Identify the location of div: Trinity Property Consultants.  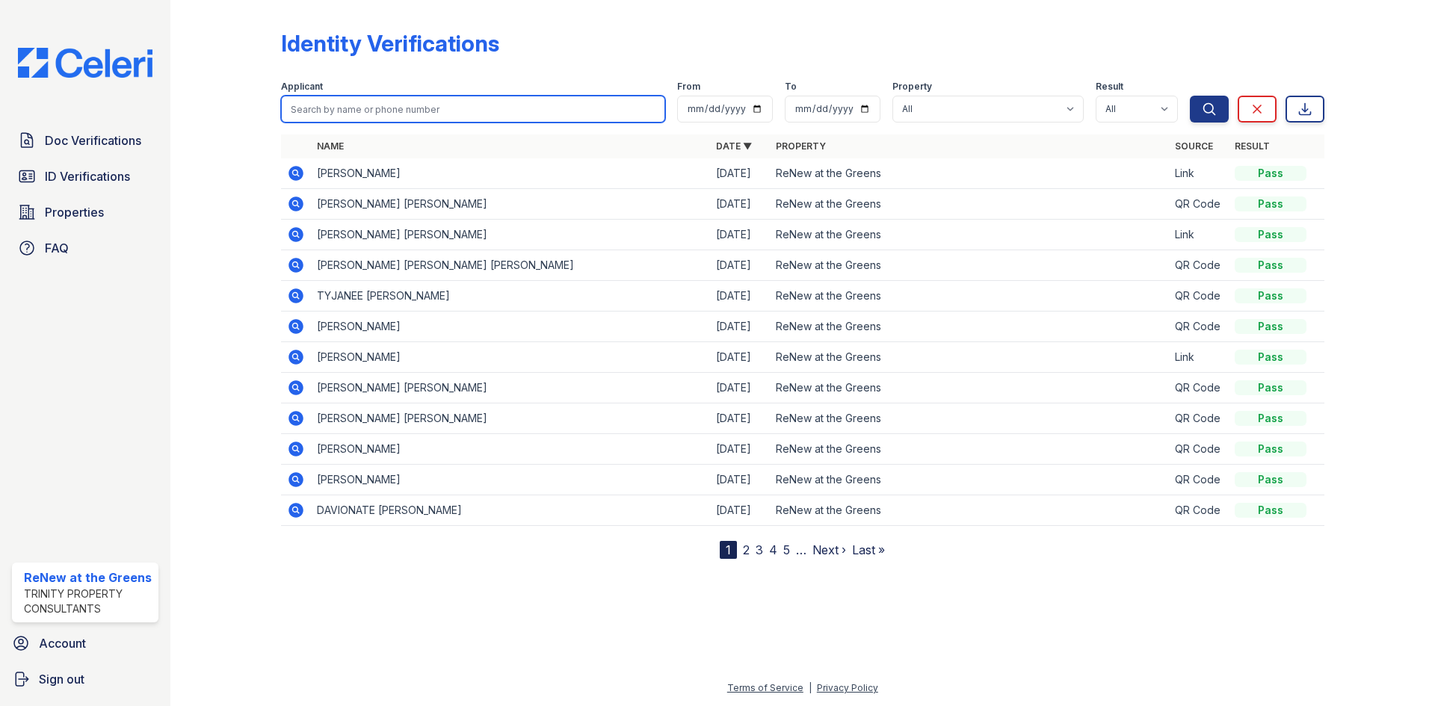
(88, 602).